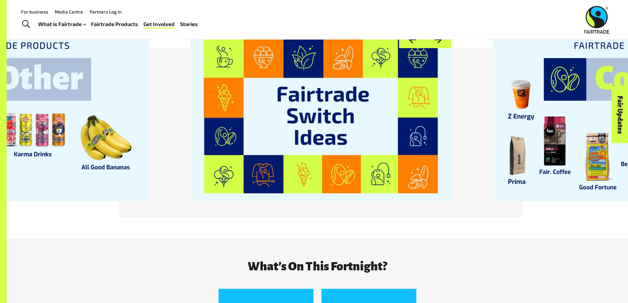  What do you see at coordinates (412, 40) in the screenshot?
I see `button: Previous` at bounding box center [412, 40].